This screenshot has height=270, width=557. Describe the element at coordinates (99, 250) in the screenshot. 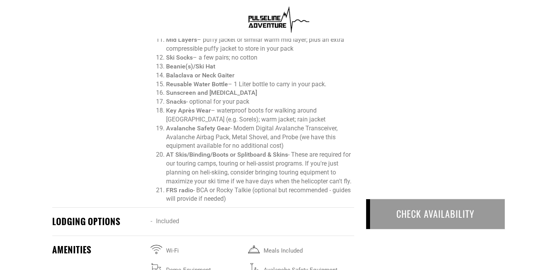

I see `div: Amenities` at that location.